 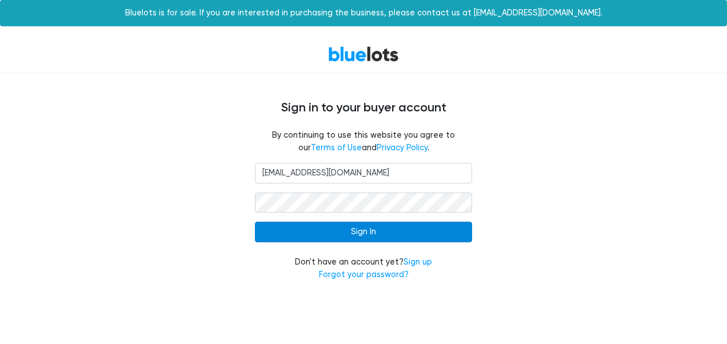 What do you see at coordinates (364, 274) in the screenshot?
I see `a: Forgot your password?` at bounding box center [364, 274].